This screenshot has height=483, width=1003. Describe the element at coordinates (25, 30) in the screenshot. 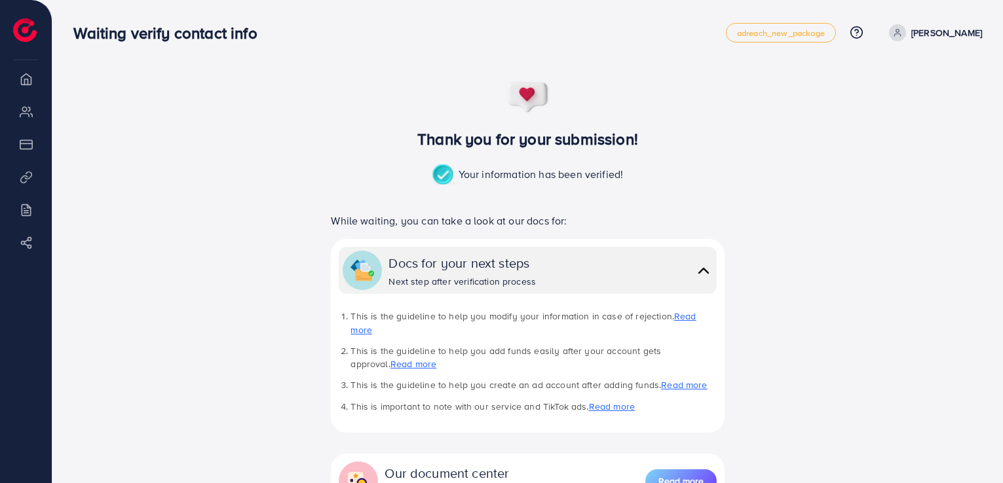

I see `a: logo` at that location.